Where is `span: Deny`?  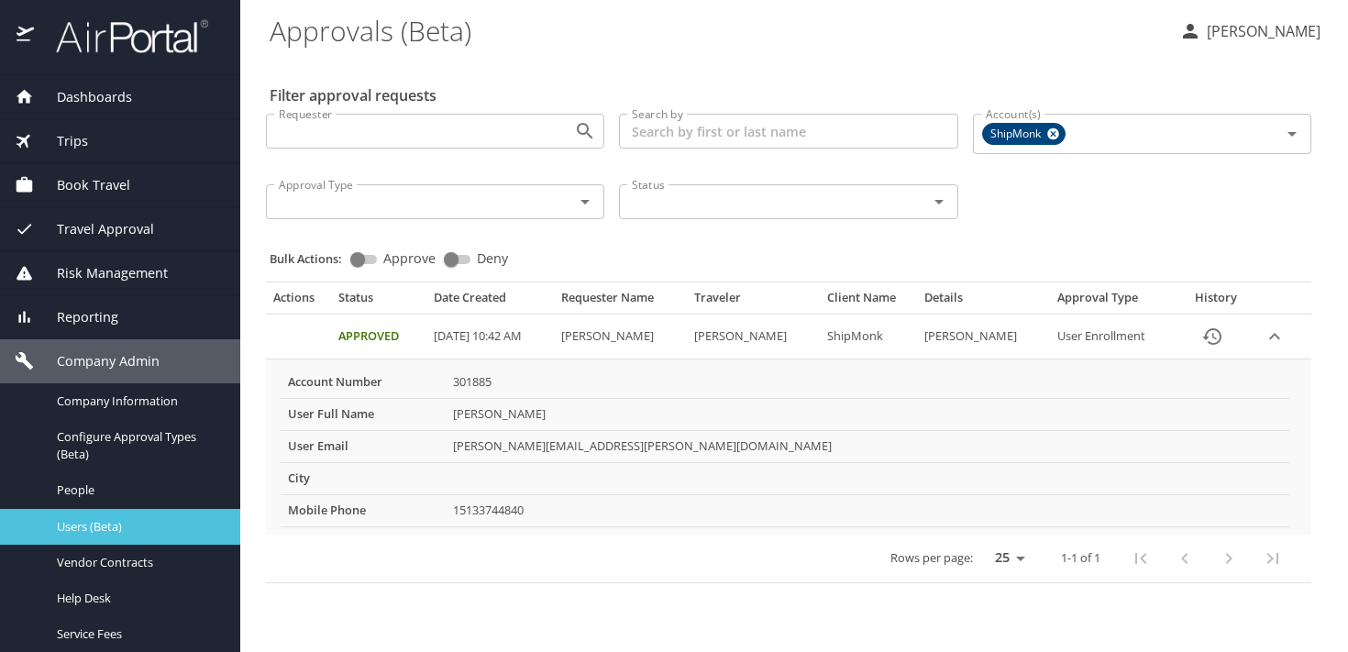
span: Deny is located at coordinates (492, 259).